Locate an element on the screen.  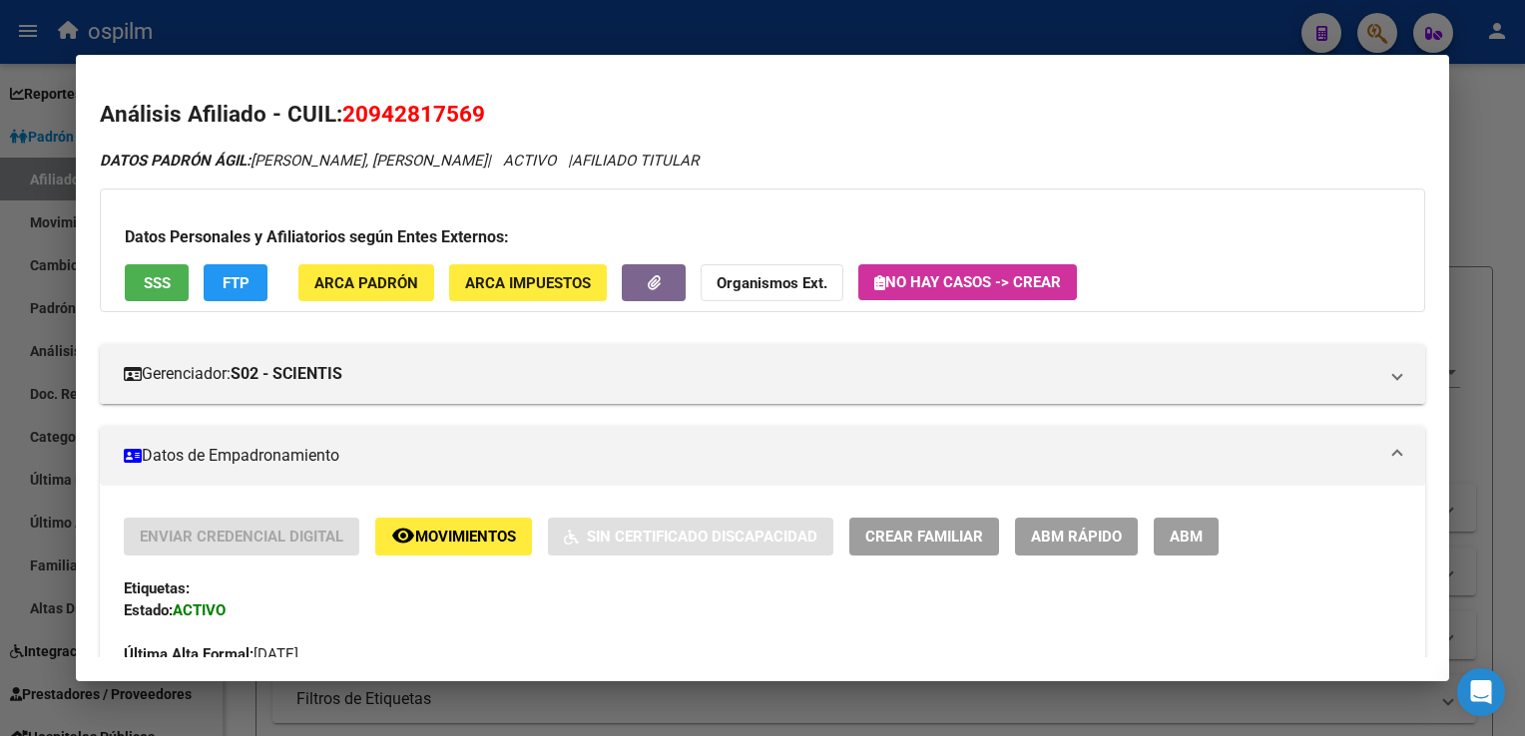
h2: Análisis Afiliado - CUIL: is located at coordinates (761, 115).